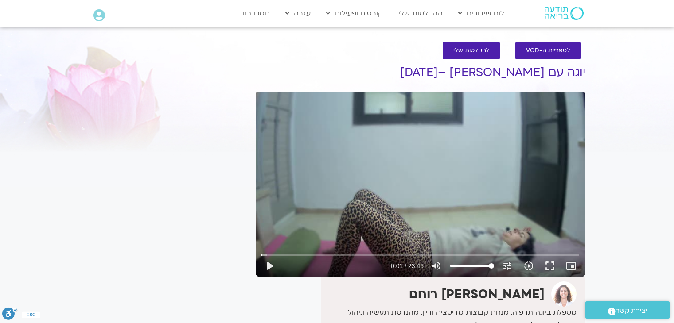 The height and width of the screenshot is (323, 674). Describe the element at coordinates (564, 13) in the screenshot. I see `img: תודעה בריאה` at that location.